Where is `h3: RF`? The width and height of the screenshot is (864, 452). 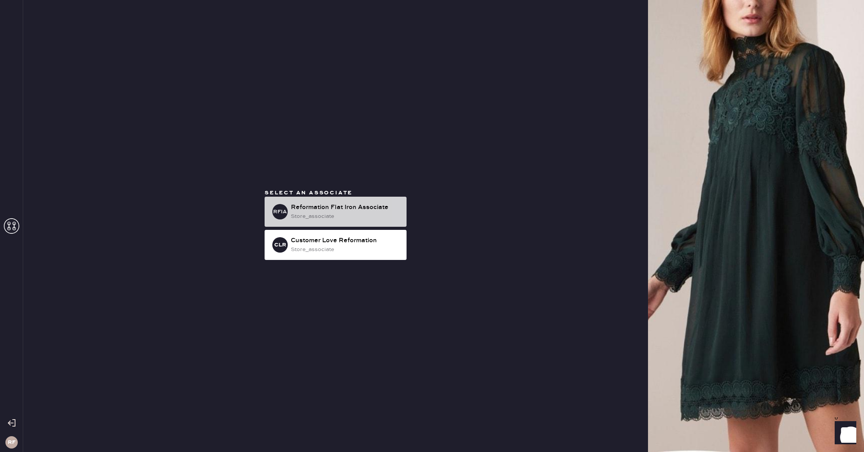 h3: RF is located at coordinates (12, 443).